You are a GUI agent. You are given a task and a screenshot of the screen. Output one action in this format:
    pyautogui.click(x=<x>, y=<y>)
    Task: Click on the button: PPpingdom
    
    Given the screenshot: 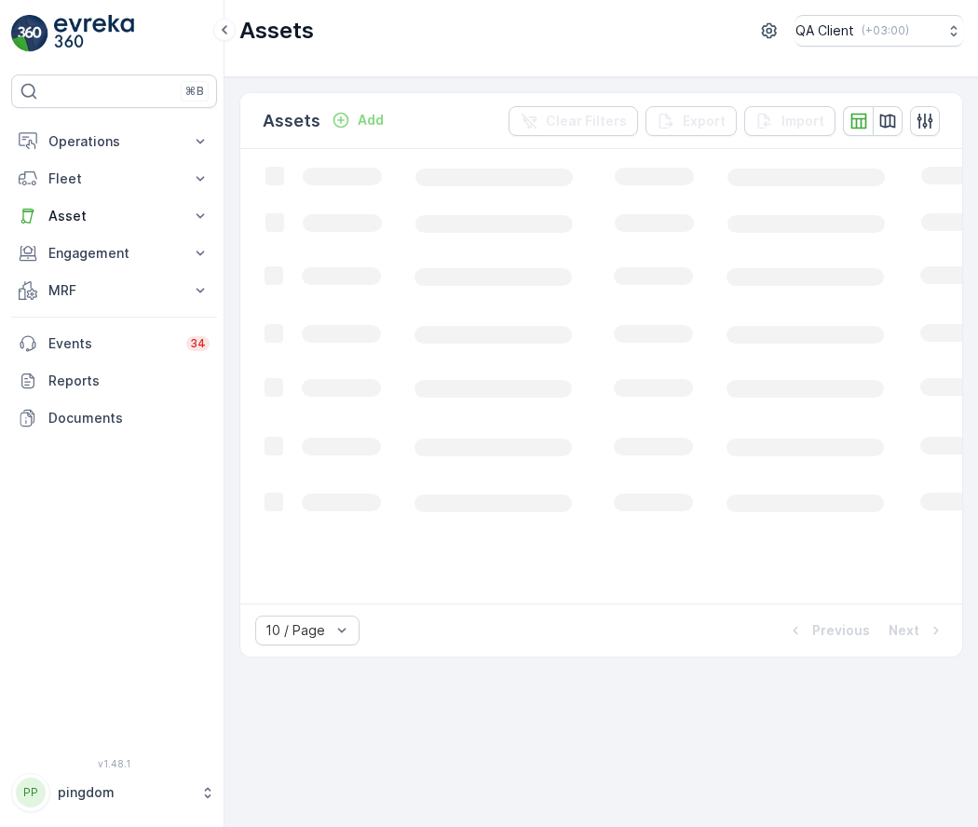 What is the action you would take?
    pyautogui.click(x=114, y=793)
    